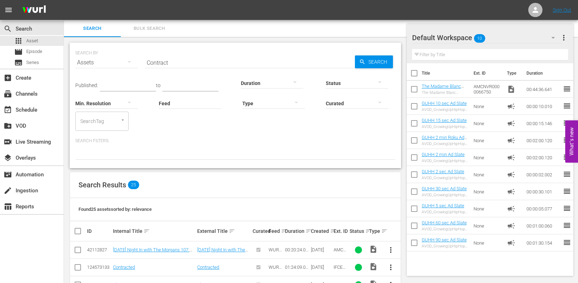 The image size is (578, 283). Describe the element at coordinates (99, 249) in the screenshot. I see `div: 42112827` at that location.